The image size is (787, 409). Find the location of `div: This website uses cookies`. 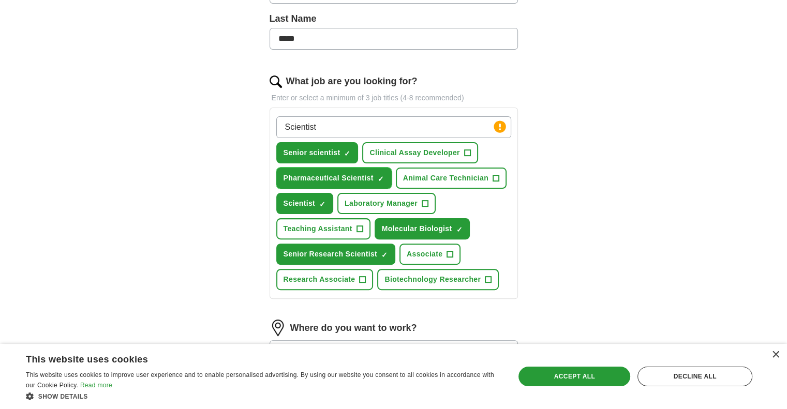

div: This website uses cookies is located at coordinates (250, 358).